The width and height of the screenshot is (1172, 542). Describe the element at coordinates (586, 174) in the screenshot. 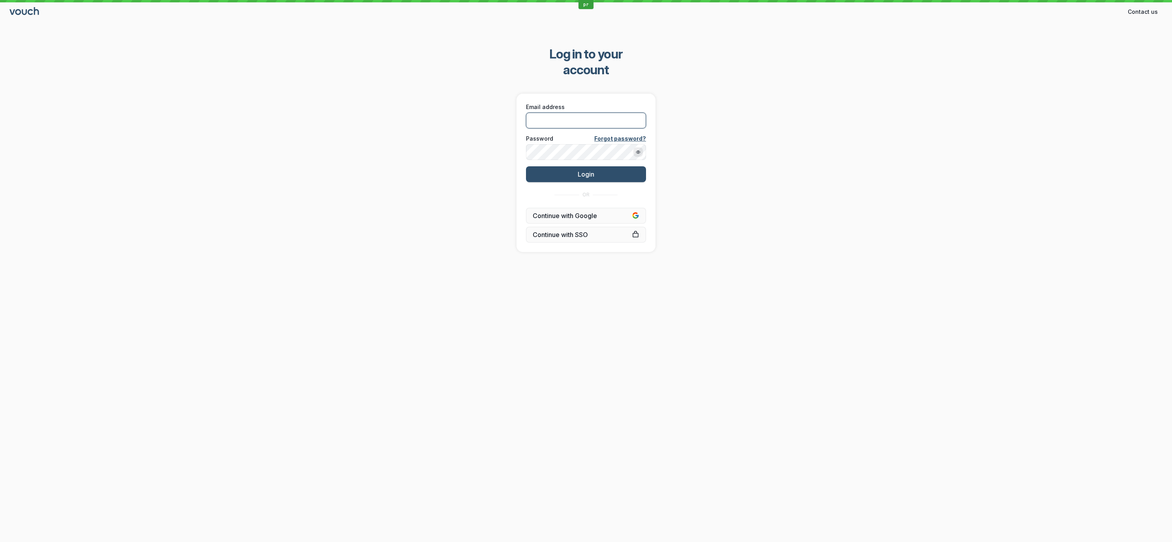

I see `span: Login` at that location.